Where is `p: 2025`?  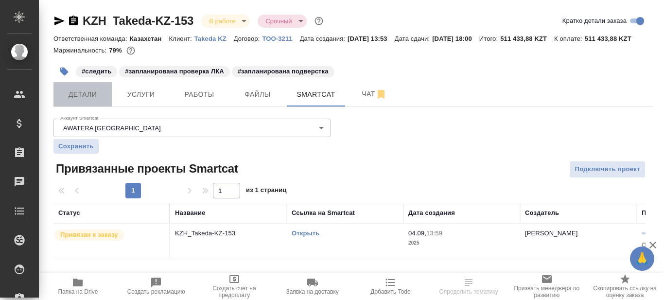 p: 2025 is located at coordinates (462, 243).